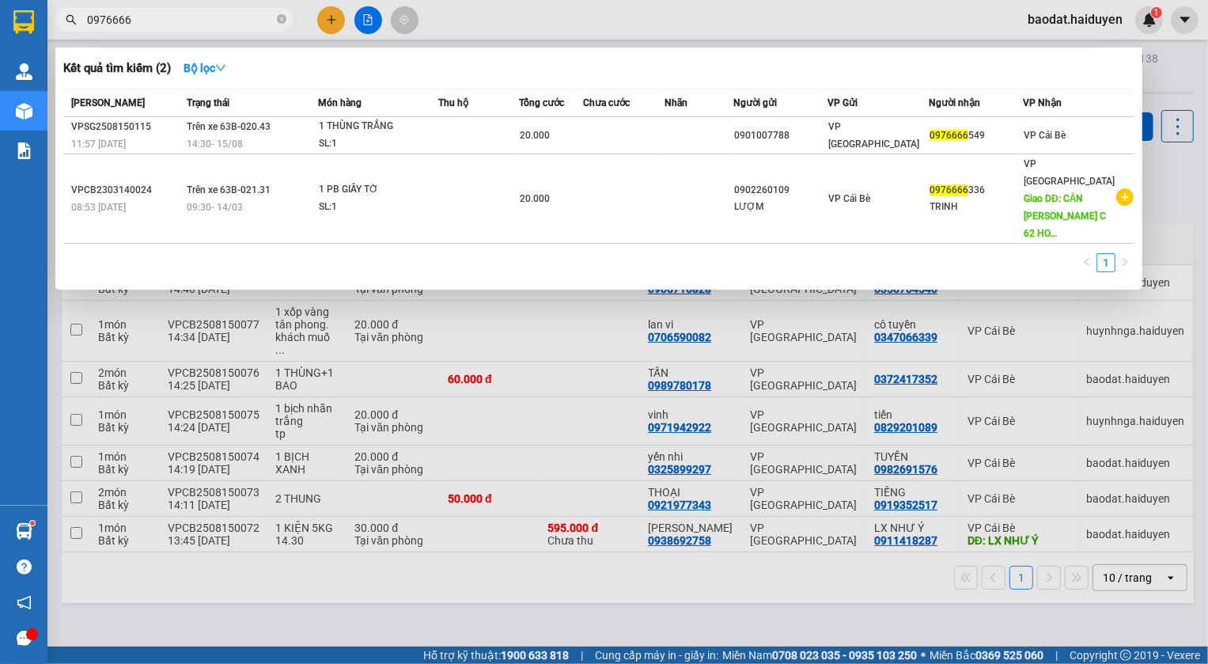  I want to click on span: Chưa cước, so click(606, 103).